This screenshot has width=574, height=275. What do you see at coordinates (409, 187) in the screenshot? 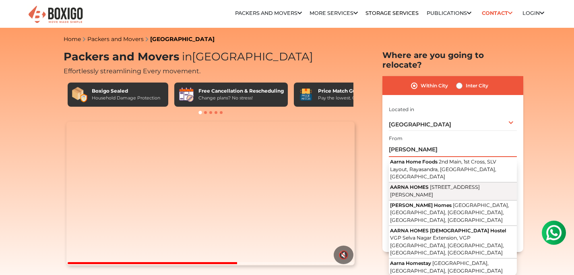
I see `span: AARNA HOMES` at bounding box center [409, 187].